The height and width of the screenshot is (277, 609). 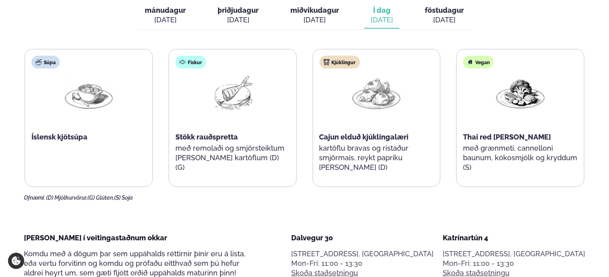 What do you see at coordinates (514, 238) in the screenshot?
I see `div: Katrínartún 4` at bounding box center [514, 238].